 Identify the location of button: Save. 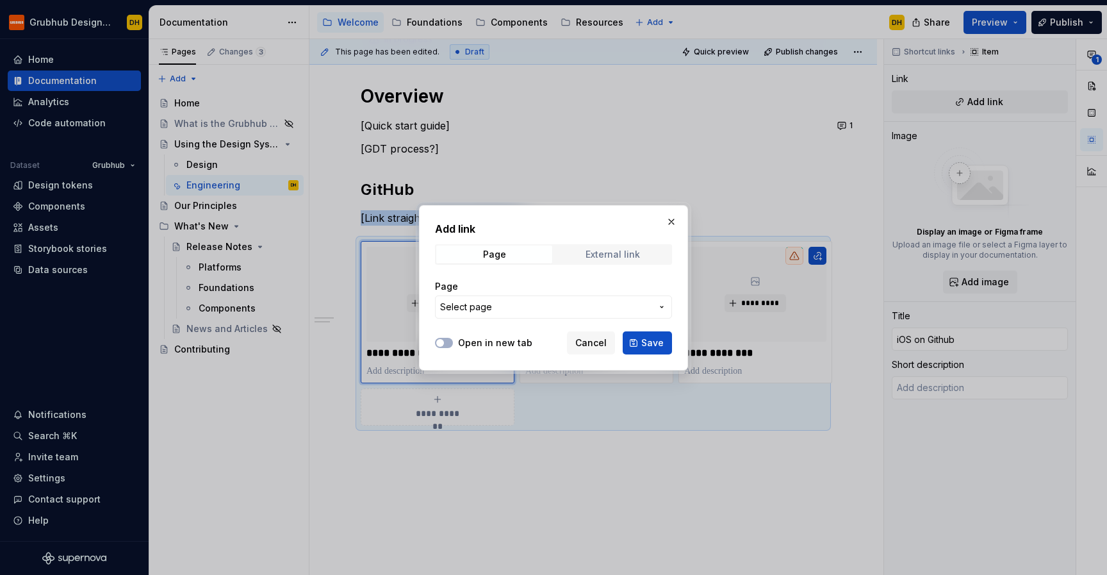
(647, 343).